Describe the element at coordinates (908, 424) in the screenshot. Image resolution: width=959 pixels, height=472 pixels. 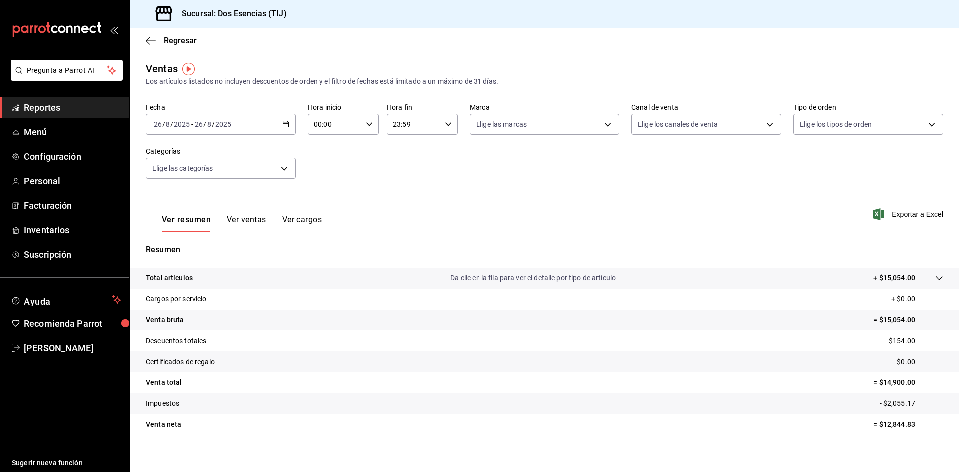
I see `p: = $12,844.83` at that location.